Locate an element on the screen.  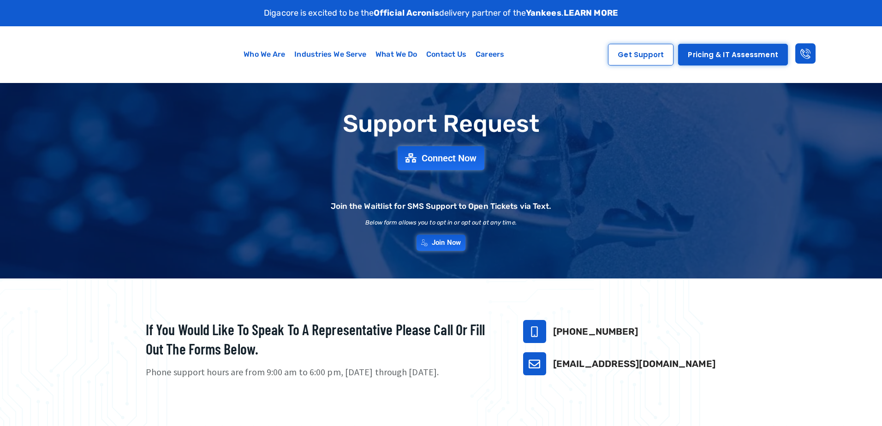
a: Careers is located at coordinates (490, 54).